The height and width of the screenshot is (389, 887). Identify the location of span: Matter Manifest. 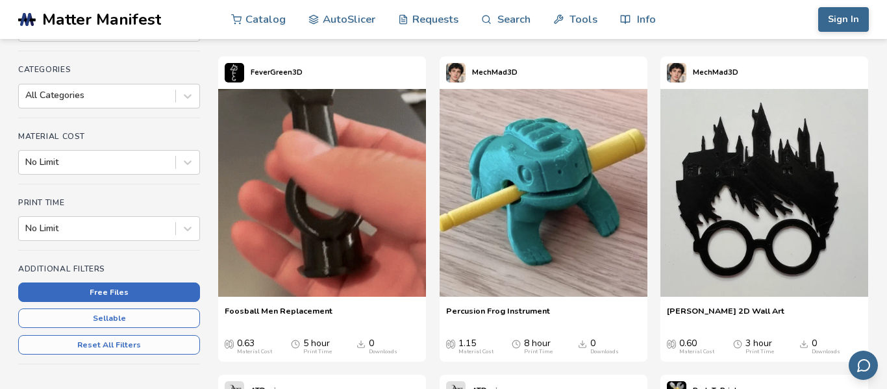
(101, 19).